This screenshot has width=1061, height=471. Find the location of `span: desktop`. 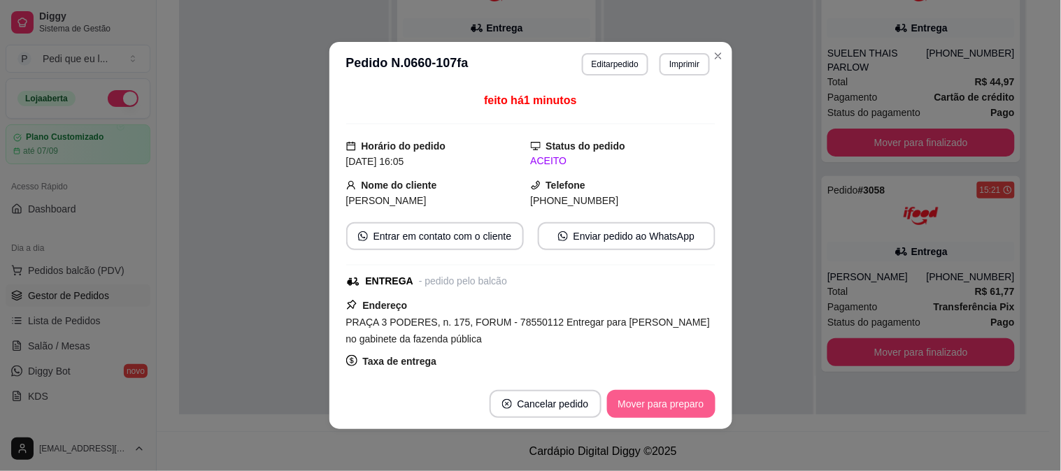

span: desktop is located at coordinates (536, 146).